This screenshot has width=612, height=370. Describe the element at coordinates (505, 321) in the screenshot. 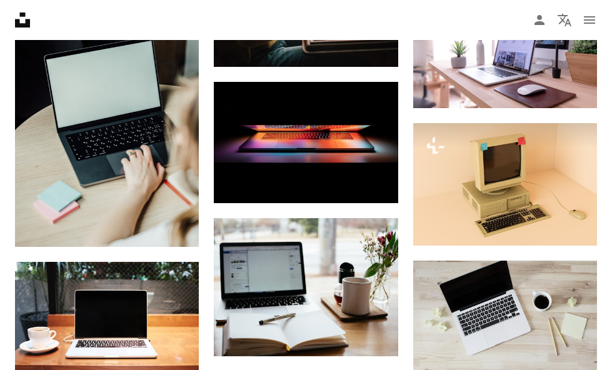

I see `a: تم إيقاف تشغيل MacBook Pro بجوار كوب سيراميك أبيض مملوء بالقهوة` at that location.